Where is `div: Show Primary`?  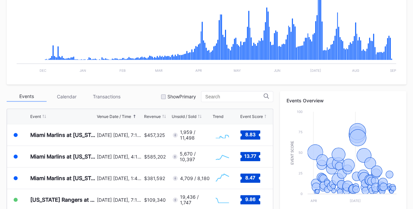 div: Show Primary is located at coordinates (182, 96).